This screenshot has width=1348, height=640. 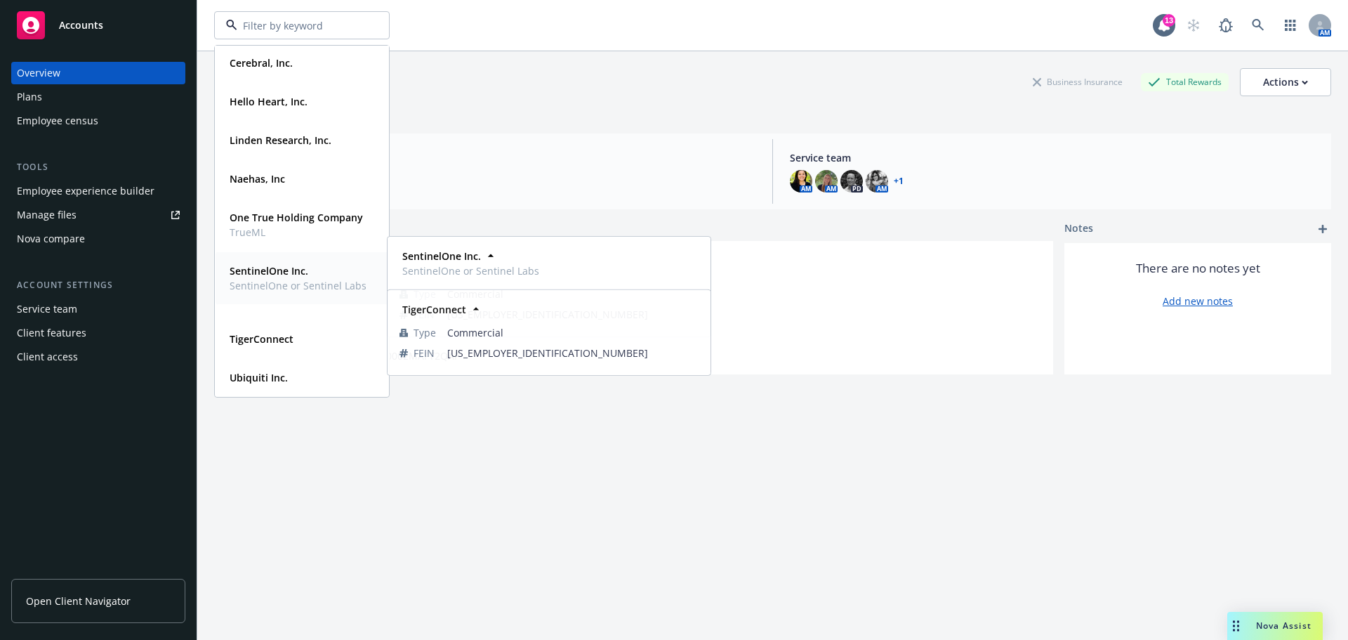 I want to click on div: Actions, so click(x=1285, y=82).